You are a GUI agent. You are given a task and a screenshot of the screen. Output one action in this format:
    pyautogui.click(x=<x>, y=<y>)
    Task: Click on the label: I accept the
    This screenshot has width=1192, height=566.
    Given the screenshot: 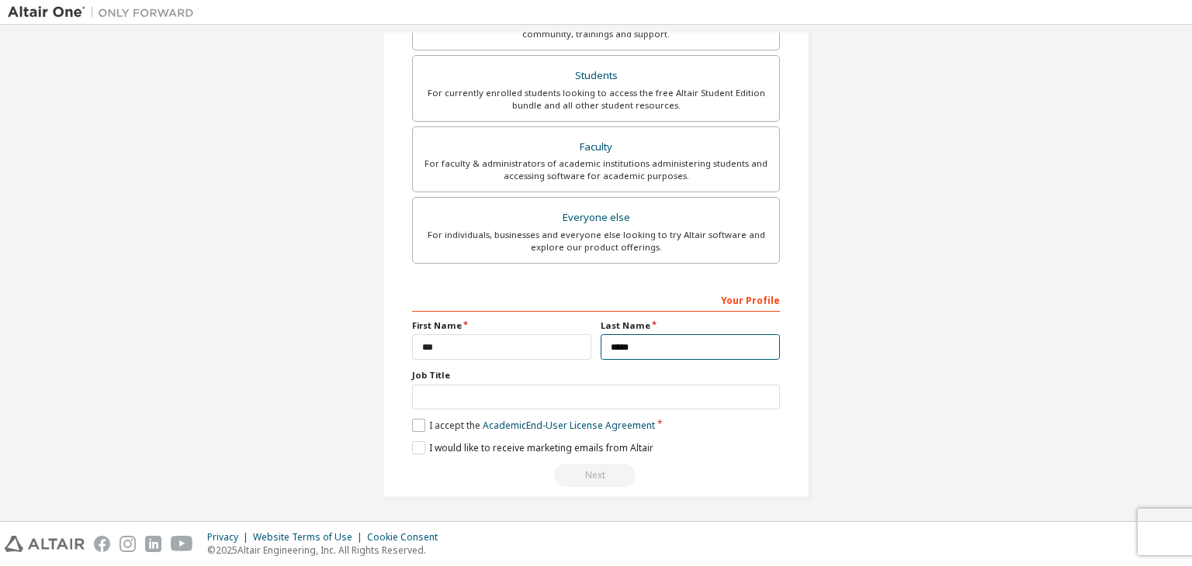 What is the action you would take?
    pyautogui.click(x=533, y=425)
    